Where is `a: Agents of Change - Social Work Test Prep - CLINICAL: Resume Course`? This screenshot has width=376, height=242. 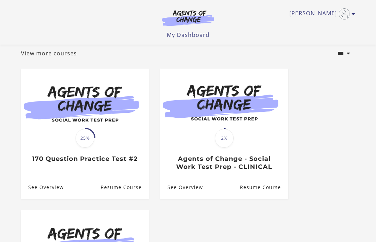
a: Agents of Change - Social Work Test Prep - CLINICAL: Resume Course is located at coordinates (264, 187).